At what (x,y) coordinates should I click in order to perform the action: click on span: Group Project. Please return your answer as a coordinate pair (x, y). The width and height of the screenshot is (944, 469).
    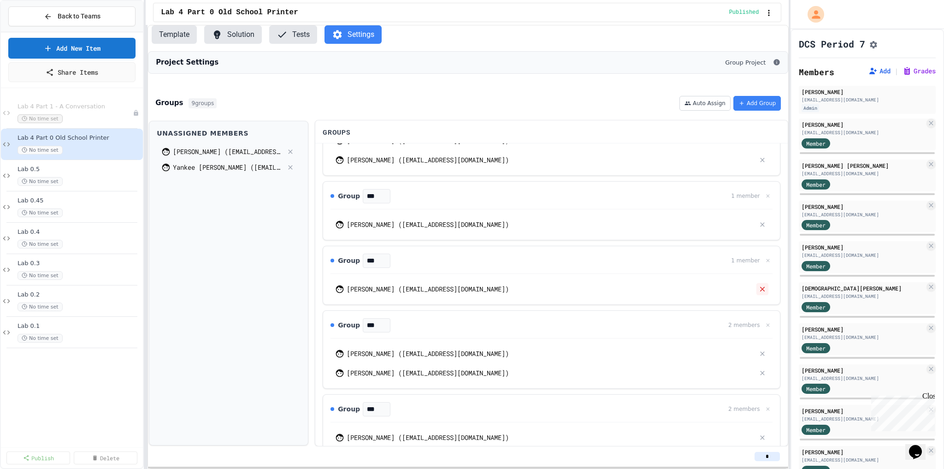
    Looking at the image, I should click on (745, 63).